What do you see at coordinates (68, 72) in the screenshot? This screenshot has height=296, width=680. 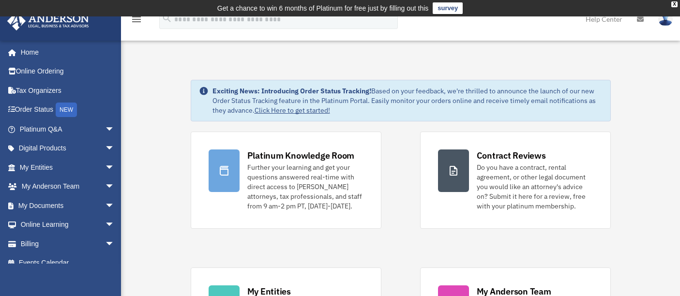 I see `a: Online Ordering` at bounding box center [68, 72].